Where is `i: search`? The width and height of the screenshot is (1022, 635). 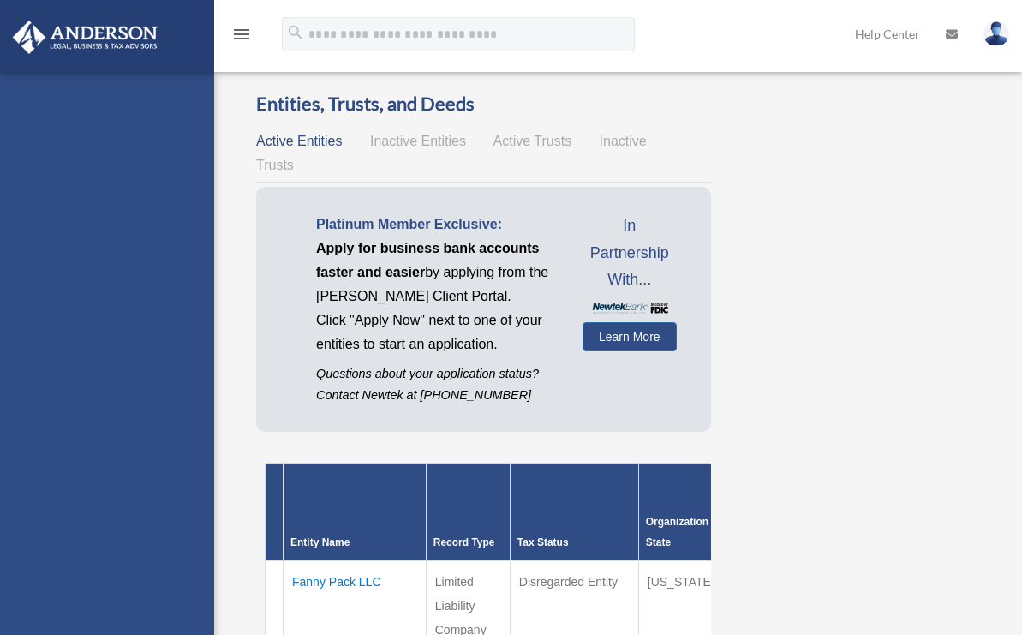 i: search is located at coordinates (296, 33).